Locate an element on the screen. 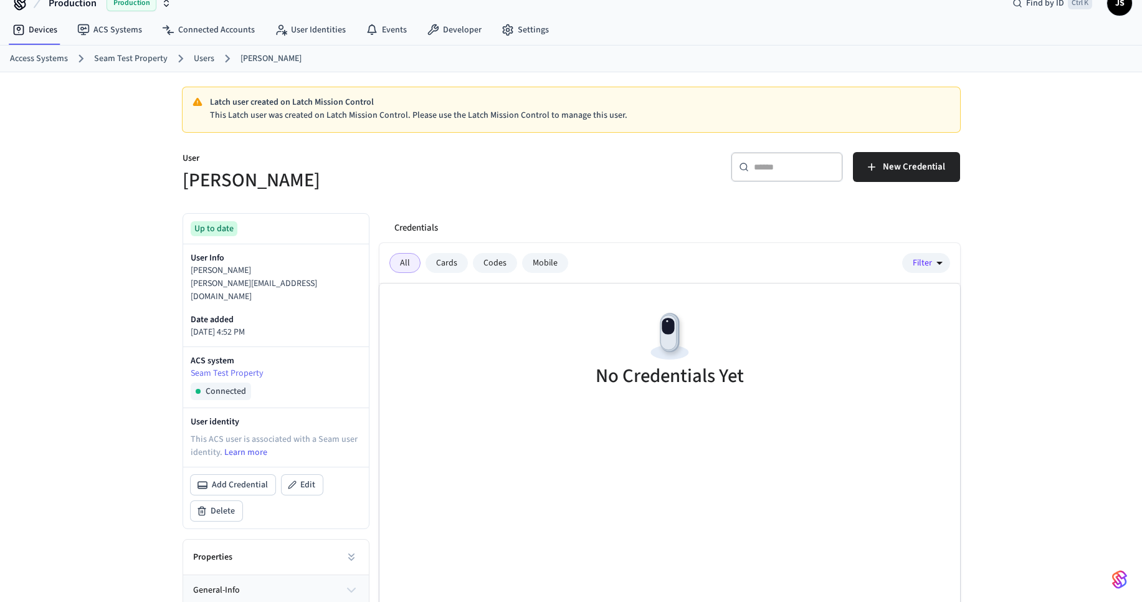 The image size is (1142, 602). div: All is located at coordinates (405, 263).